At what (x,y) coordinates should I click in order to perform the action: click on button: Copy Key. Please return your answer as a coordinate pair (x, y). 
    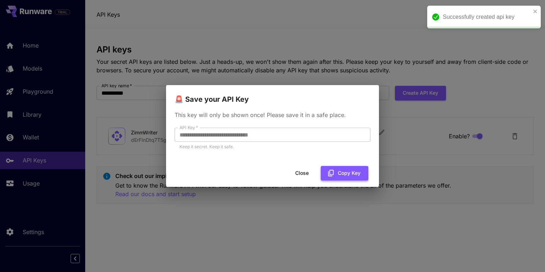
    Looking at the image, I should click on (345, 173).